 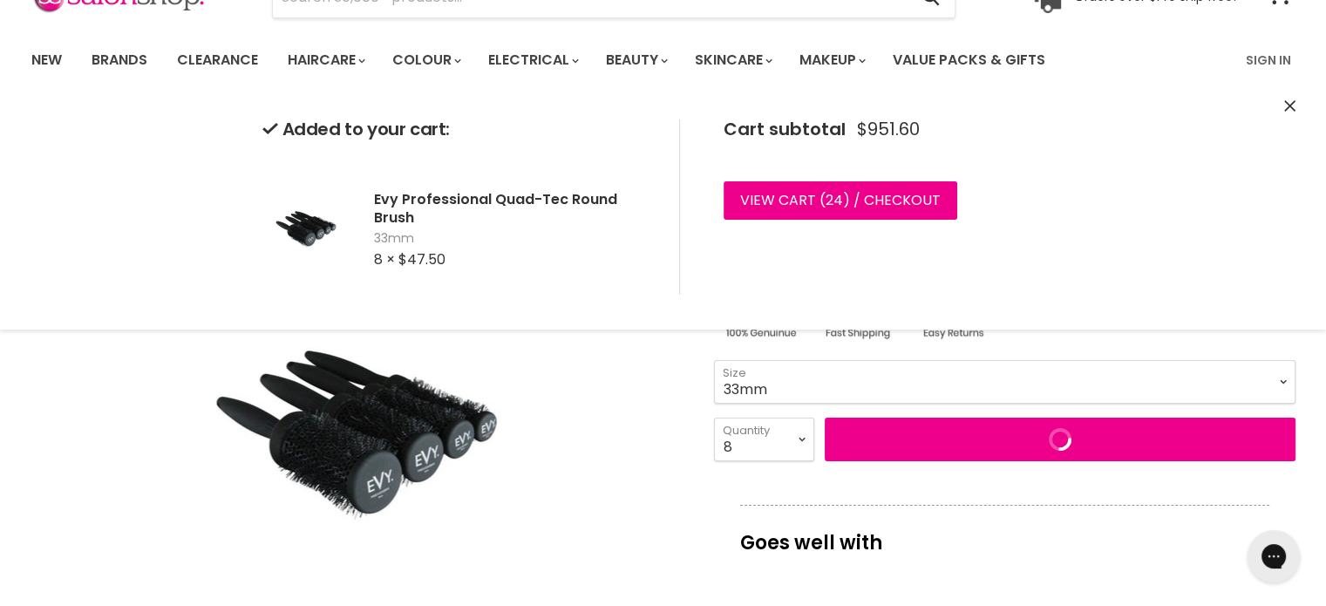 What do you see at coordinates (325, 60) in the screenshot?
I see `a: Haircare` at bounding box center [325, 60].